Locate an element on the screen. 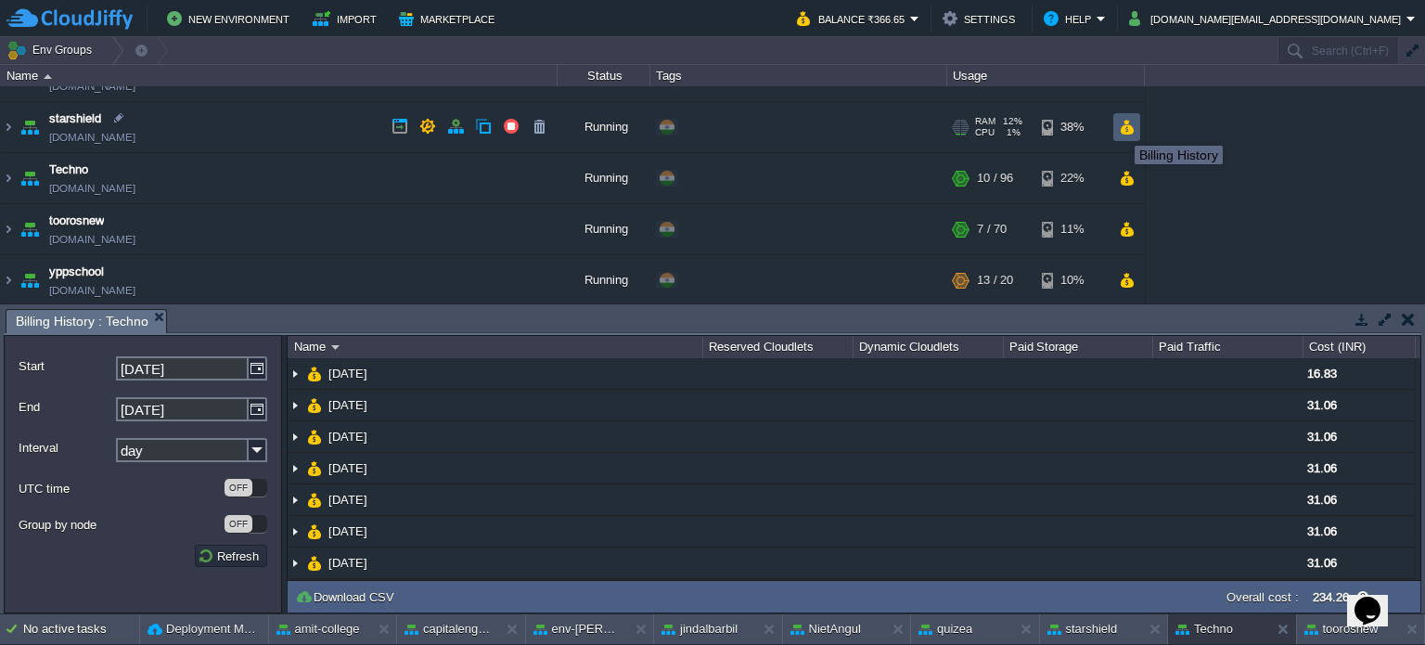 The height and width of the screenshot is (645, 1425). div: No active tasks is located at coordinates (81, 629).